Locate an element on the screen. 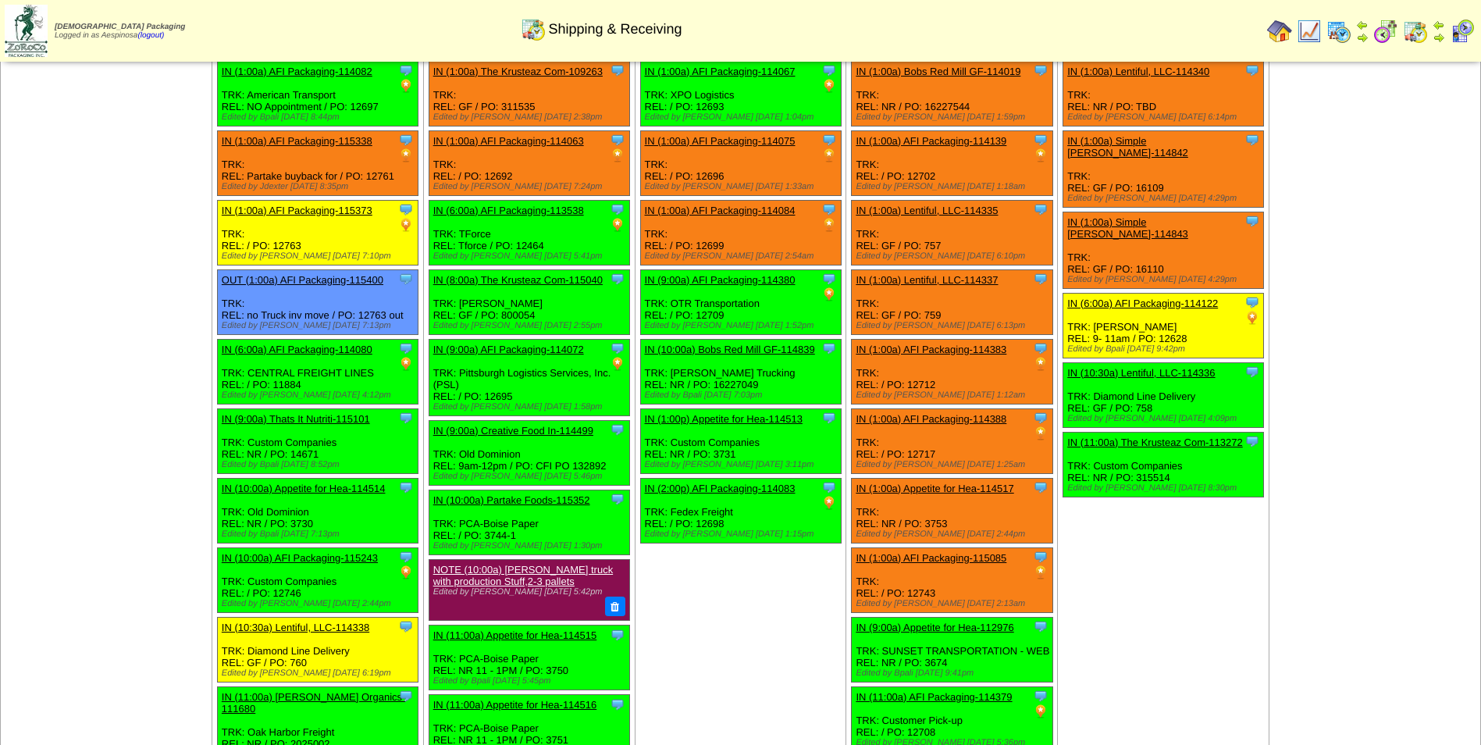 The image size is (1481, 745). a: IN (10:30a) Lentiful, LLC-114338 is located at coordinates (295, 627).